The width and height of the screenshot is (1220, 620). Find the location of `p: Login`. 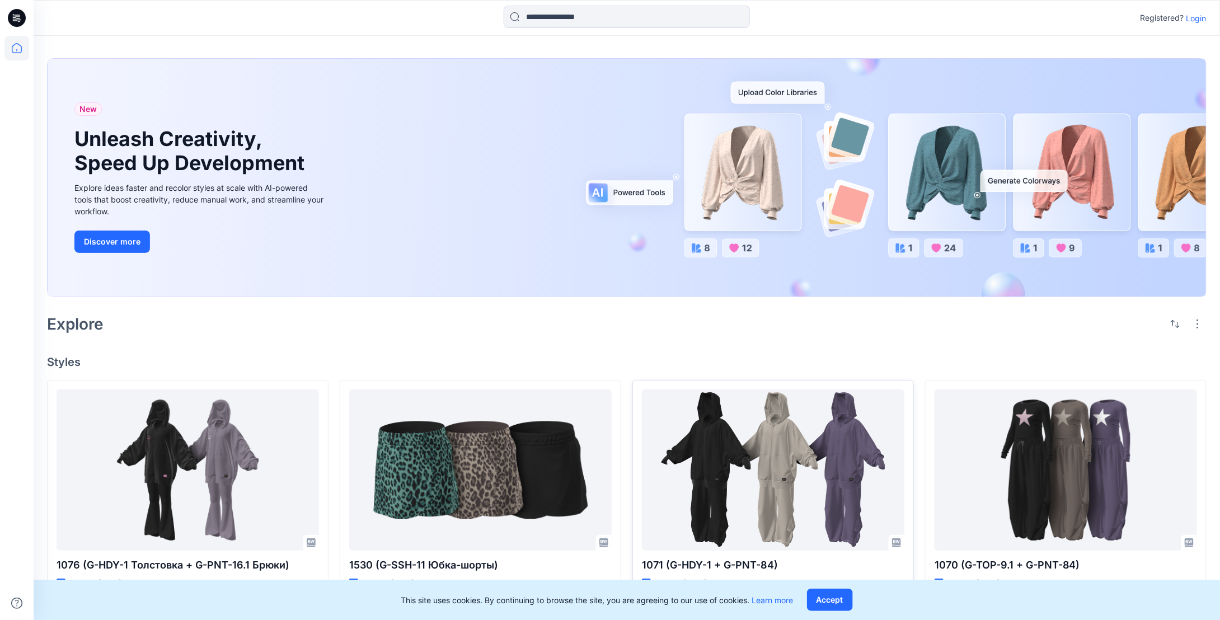

p: Login is located at coordinates (1197, 18).